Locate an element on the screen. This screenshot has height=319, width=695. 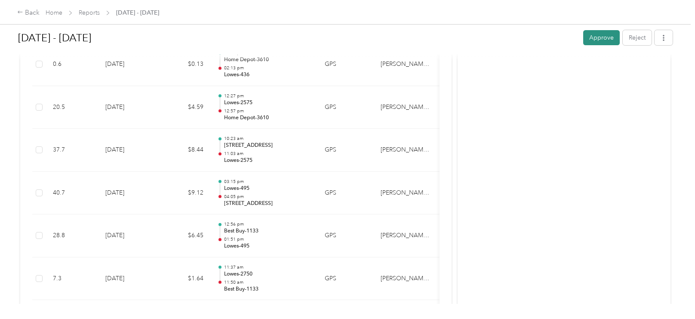
p: 03:15 pm is located at coordinates (268, 182).